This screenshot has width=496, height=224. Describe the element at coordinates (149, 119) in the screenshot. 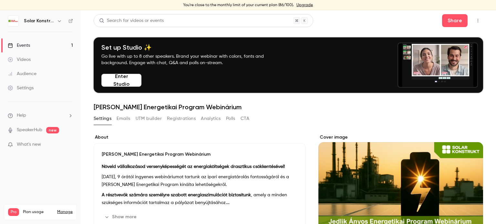

I see `button: UTM builder` at that location.